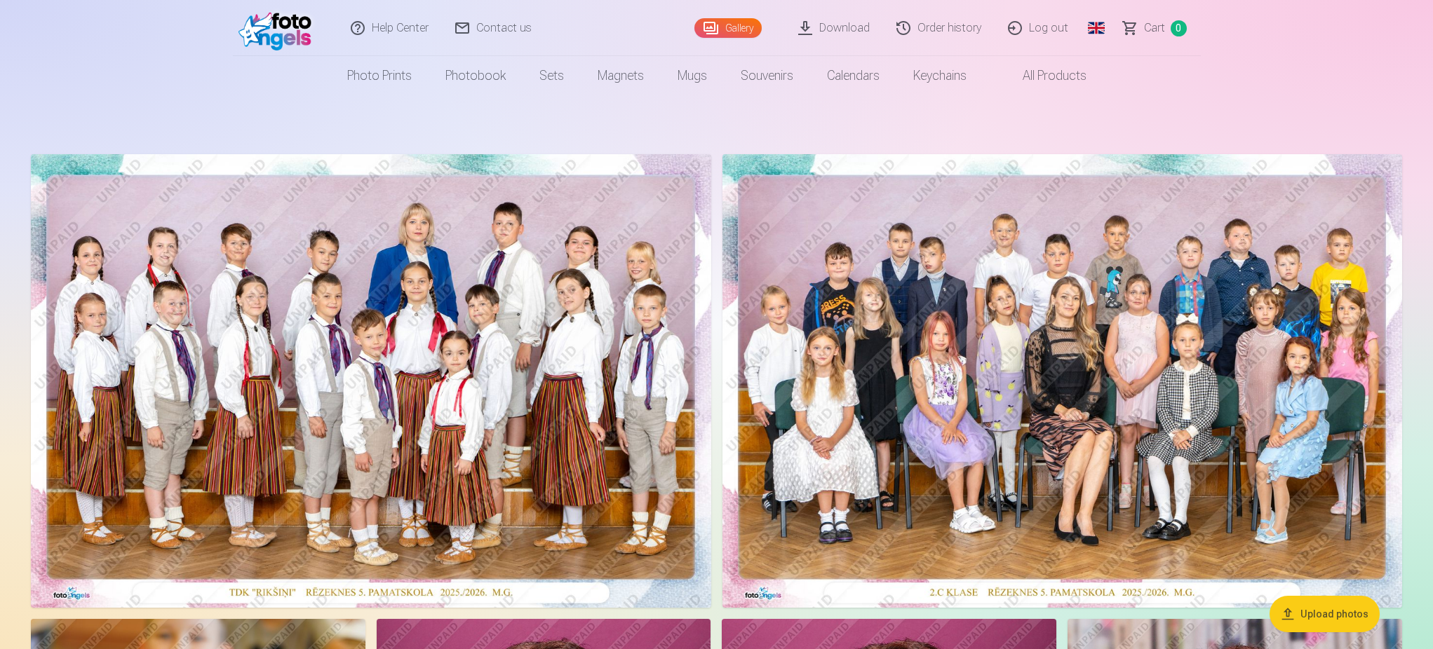  I want to click on a: All products, so click(1043, 76).